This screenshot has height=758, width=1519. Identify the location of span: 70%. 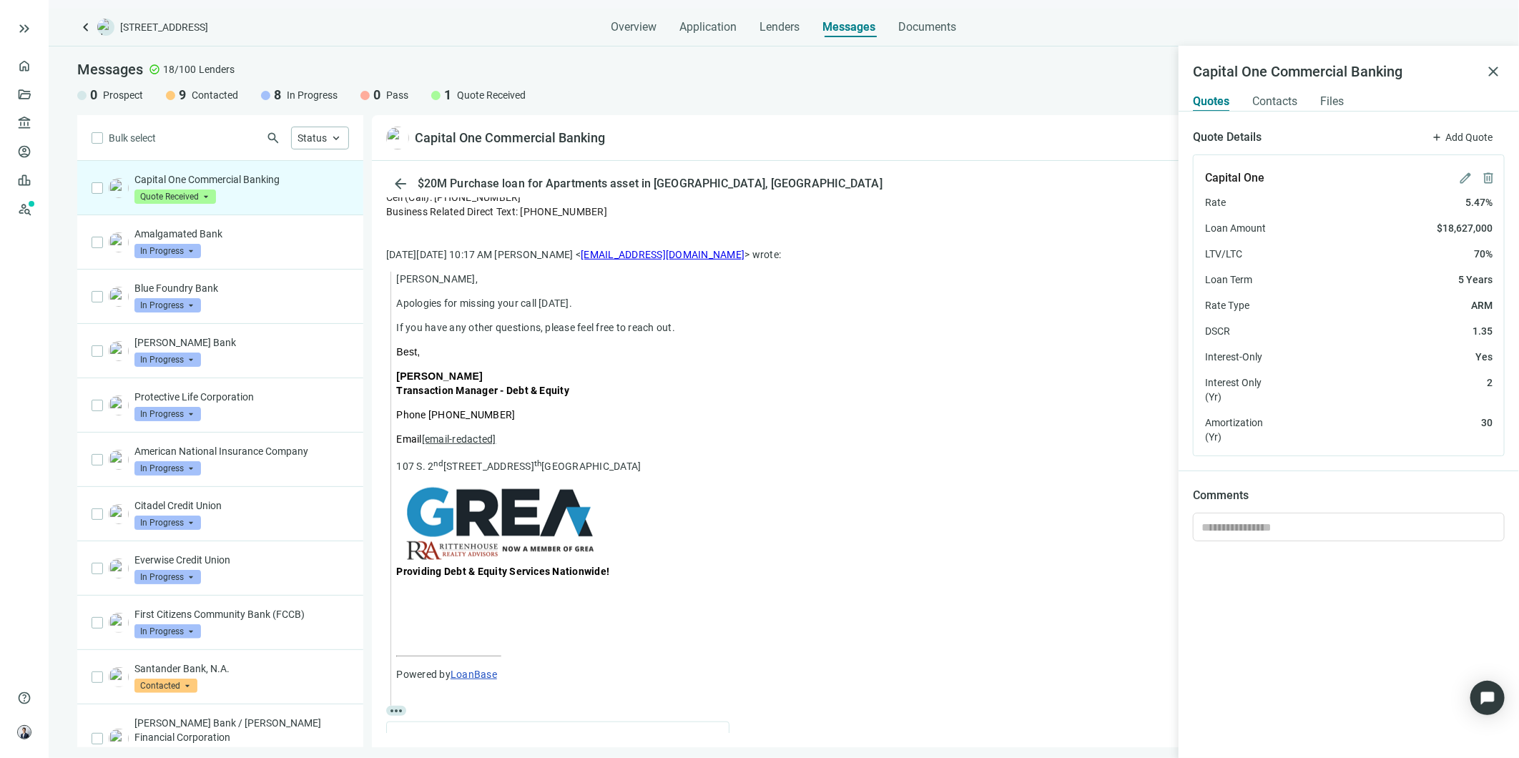
(1390, 254).